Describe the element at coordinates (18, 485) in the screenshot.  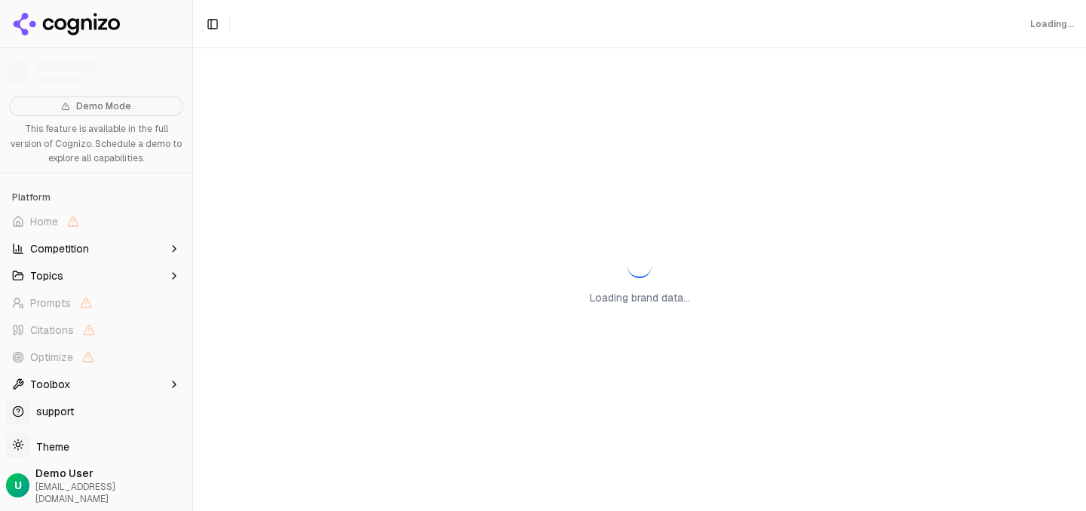
I see `span: U` at that location.